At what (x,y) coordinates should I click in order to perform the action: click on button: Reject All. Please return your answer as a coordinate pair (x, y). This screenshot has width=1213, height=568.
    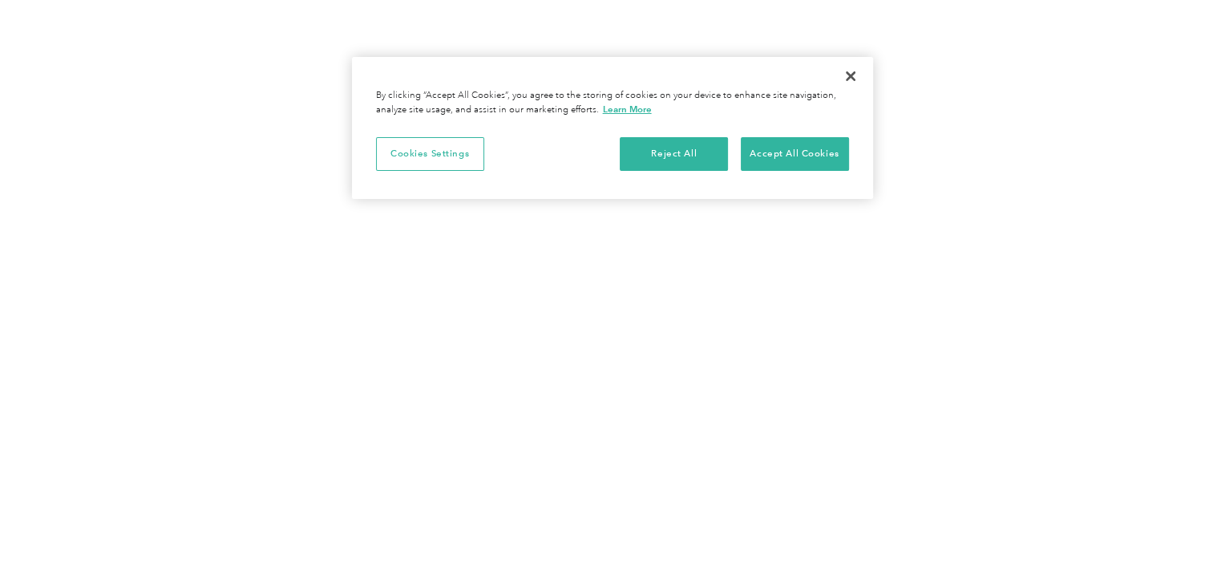
    Looking at the image, I should click on (674, 154).